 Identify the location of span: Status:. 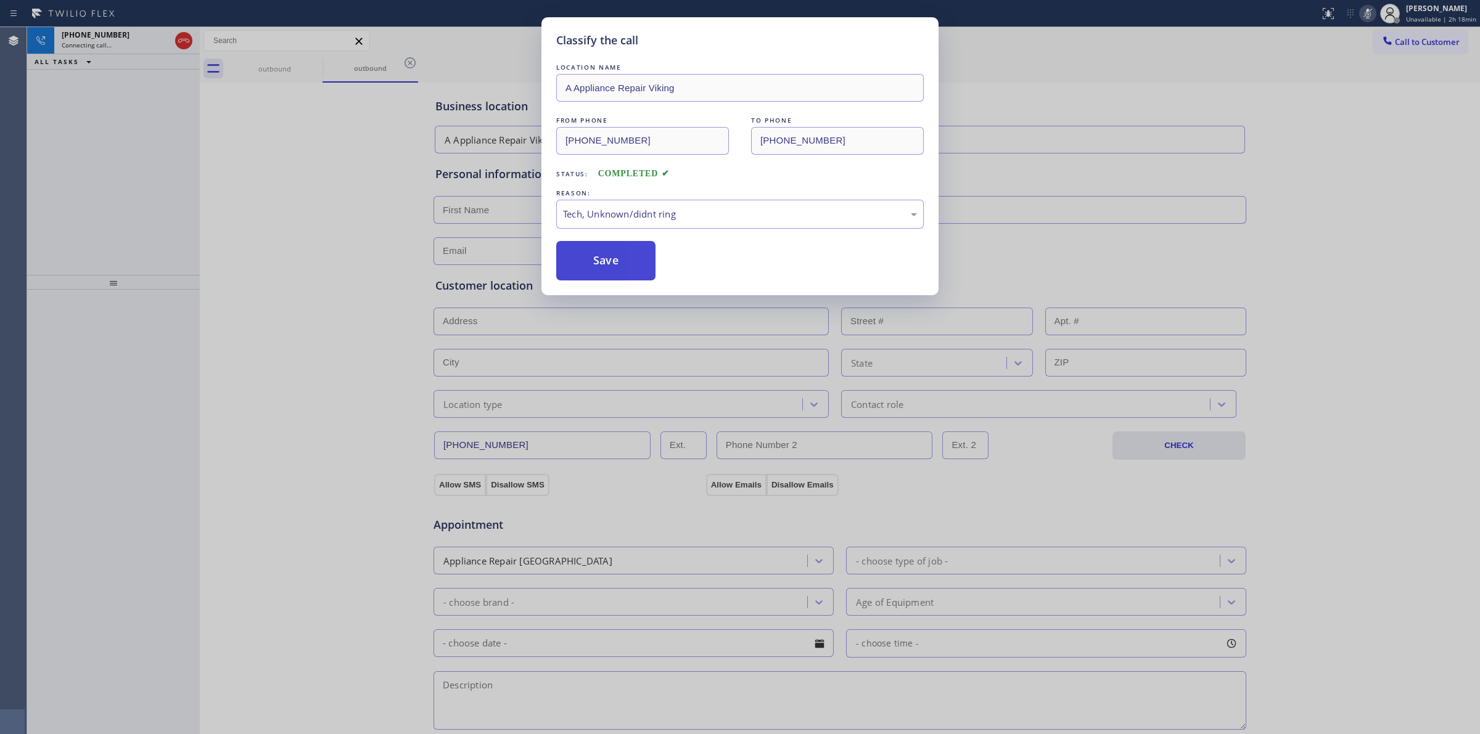
(572, 174).